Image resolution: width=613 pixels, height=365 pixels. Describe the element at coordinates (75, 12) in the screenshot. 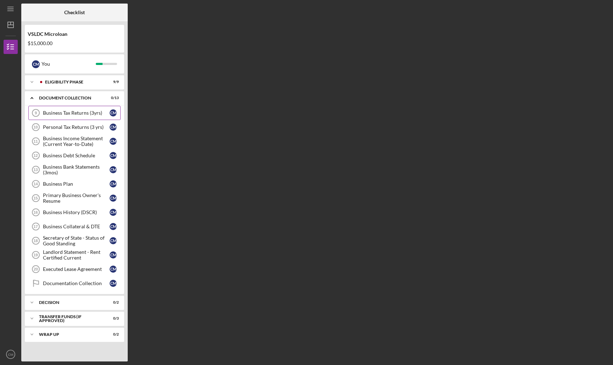

I see `b: Checklist` at that location.